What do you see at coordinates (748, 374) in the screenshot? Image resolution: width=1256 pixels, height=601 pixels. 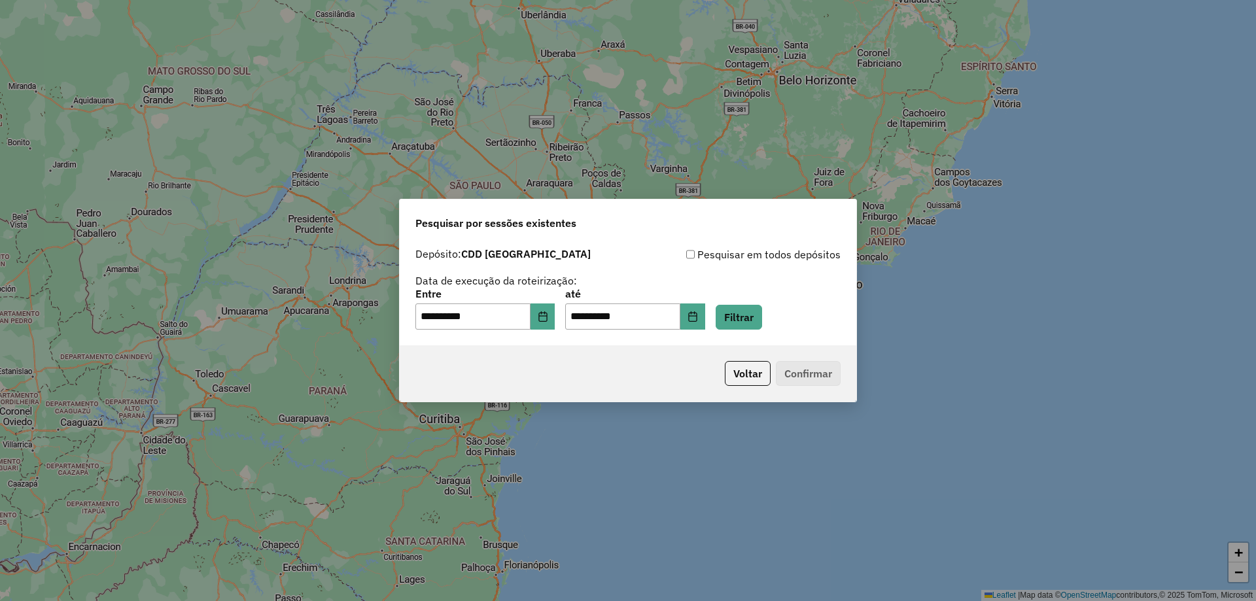 I see `button: Voltar` at bounding box center [748, 374].